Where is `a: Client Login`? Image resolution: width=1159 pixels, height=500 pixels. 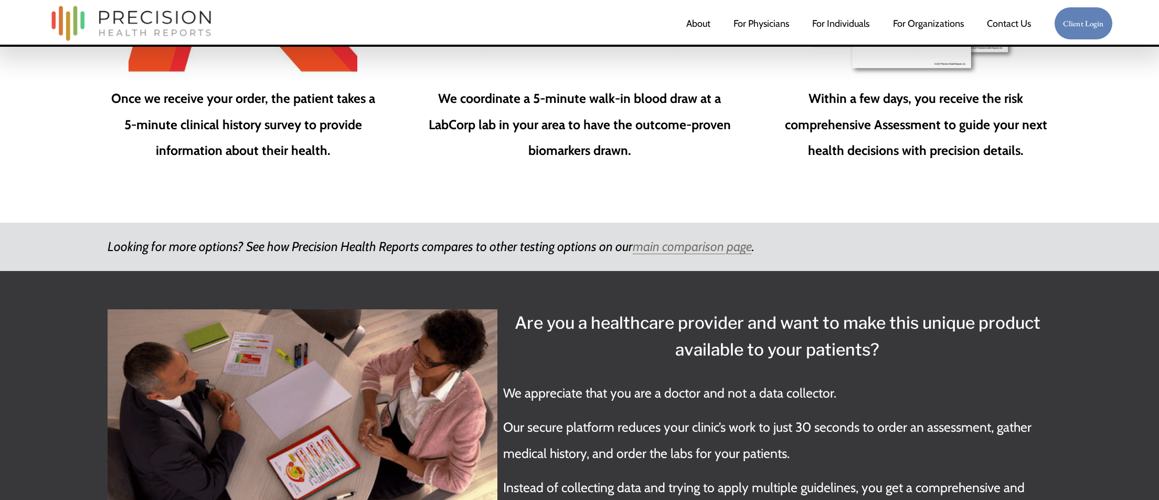 a: Client Login is located at coordinates (1084, 23).